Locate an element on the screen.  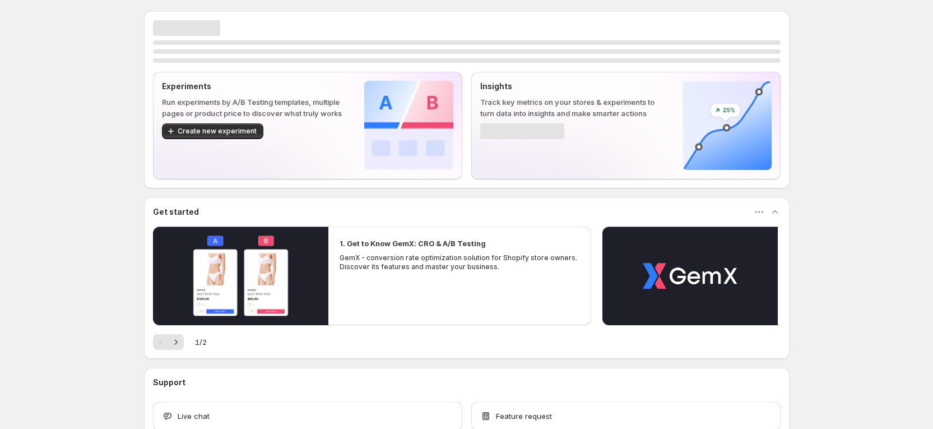
p: Track key metrics on your stores & experiments to turn data into insights and make smarter actions is located at coordinates (572, 108).